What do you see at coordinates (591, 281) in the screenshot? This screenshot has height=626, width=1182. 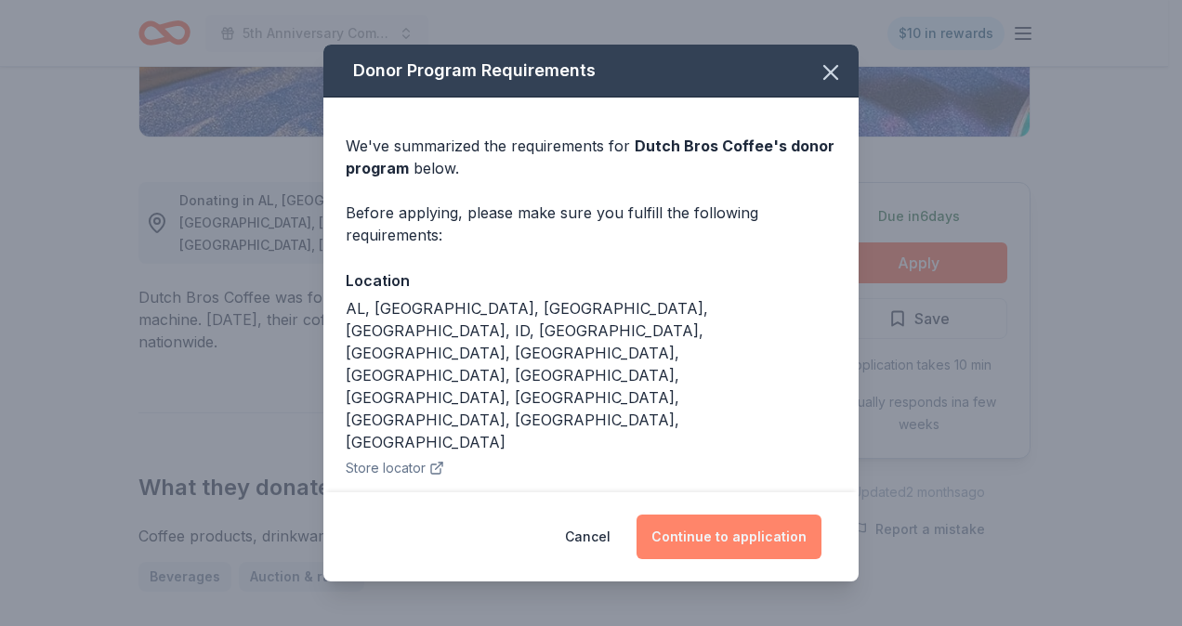 I see `div: Location` at bounding box center [591, 281].